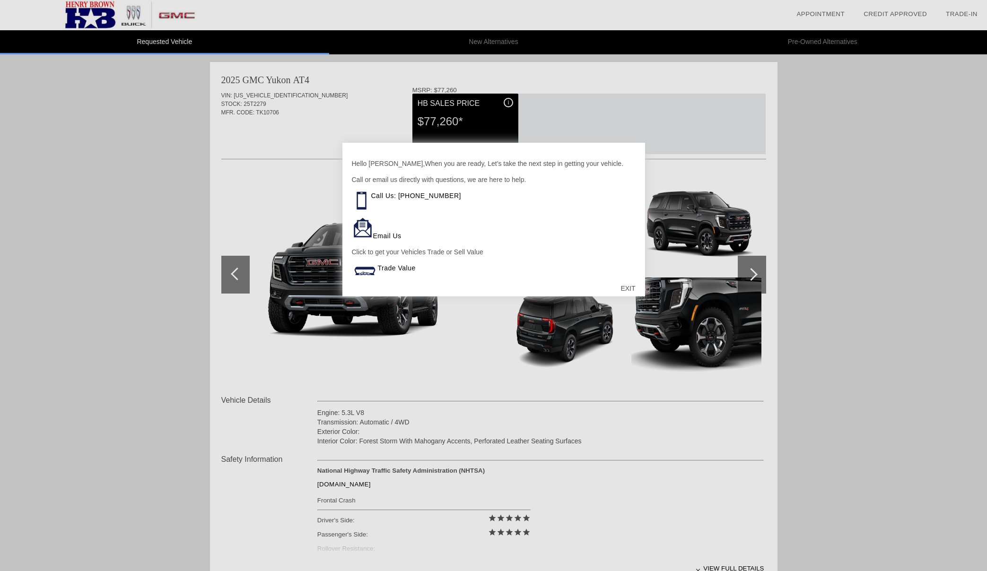  I want to click on a: Trade-In, so click(962, 14).